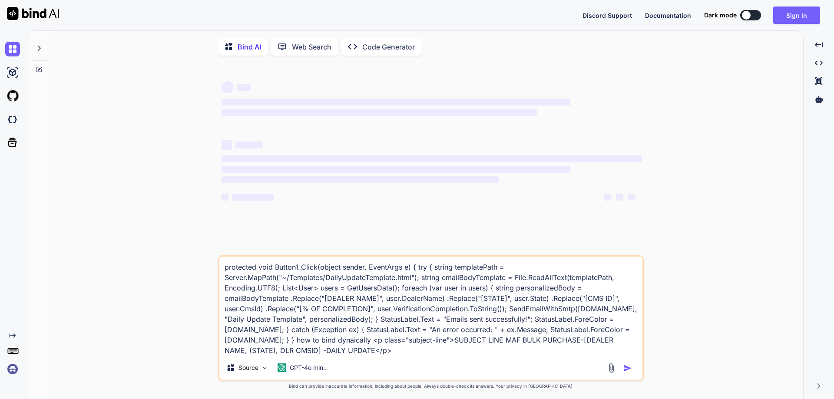 The width and height of the screenshot is (834, 399). I want to click on img: githubLight, so click(13, 96).